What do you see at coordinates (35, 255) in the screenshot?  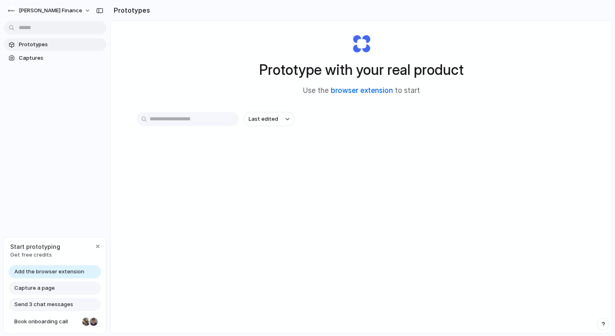 I see `span: Get free credits` at bounding box center [35, 255].